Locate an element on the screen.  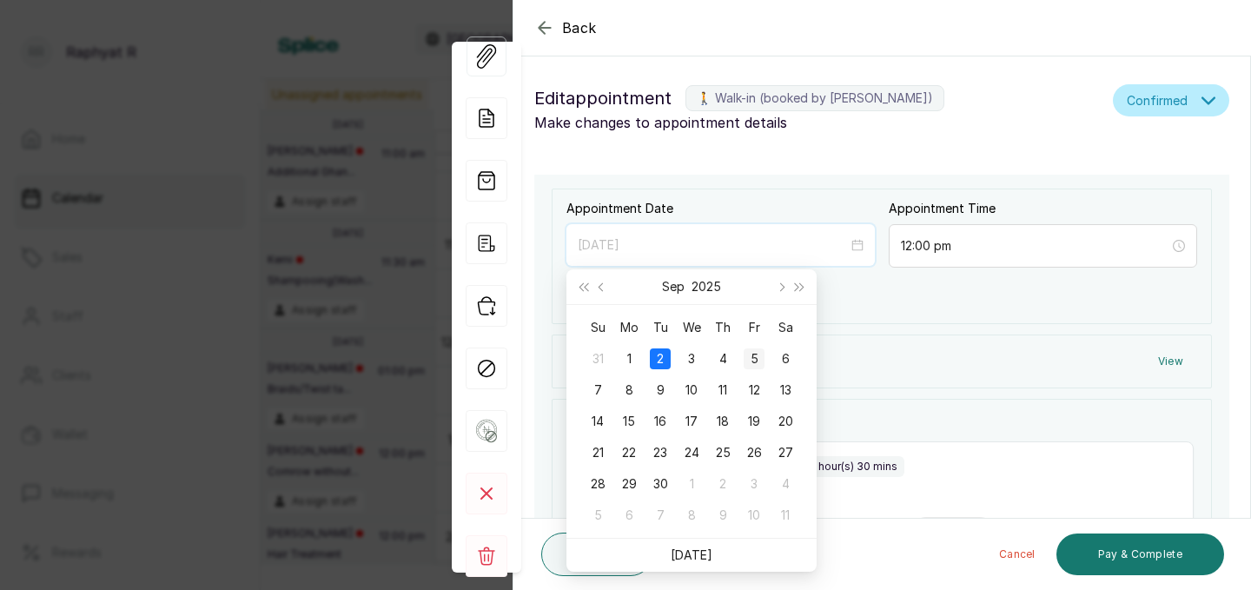
td: 2025-10-11 is located at coordinates (785, 515).